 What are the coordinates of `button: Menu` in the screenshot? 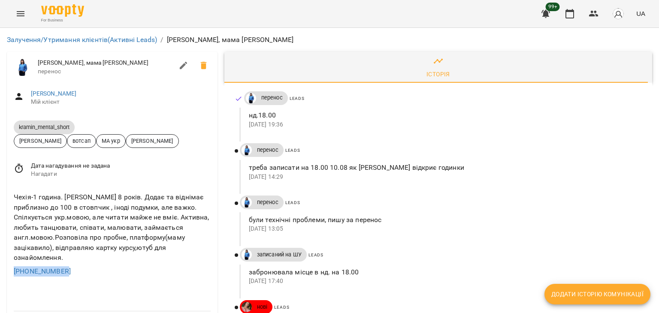 It's located at (21, 14).